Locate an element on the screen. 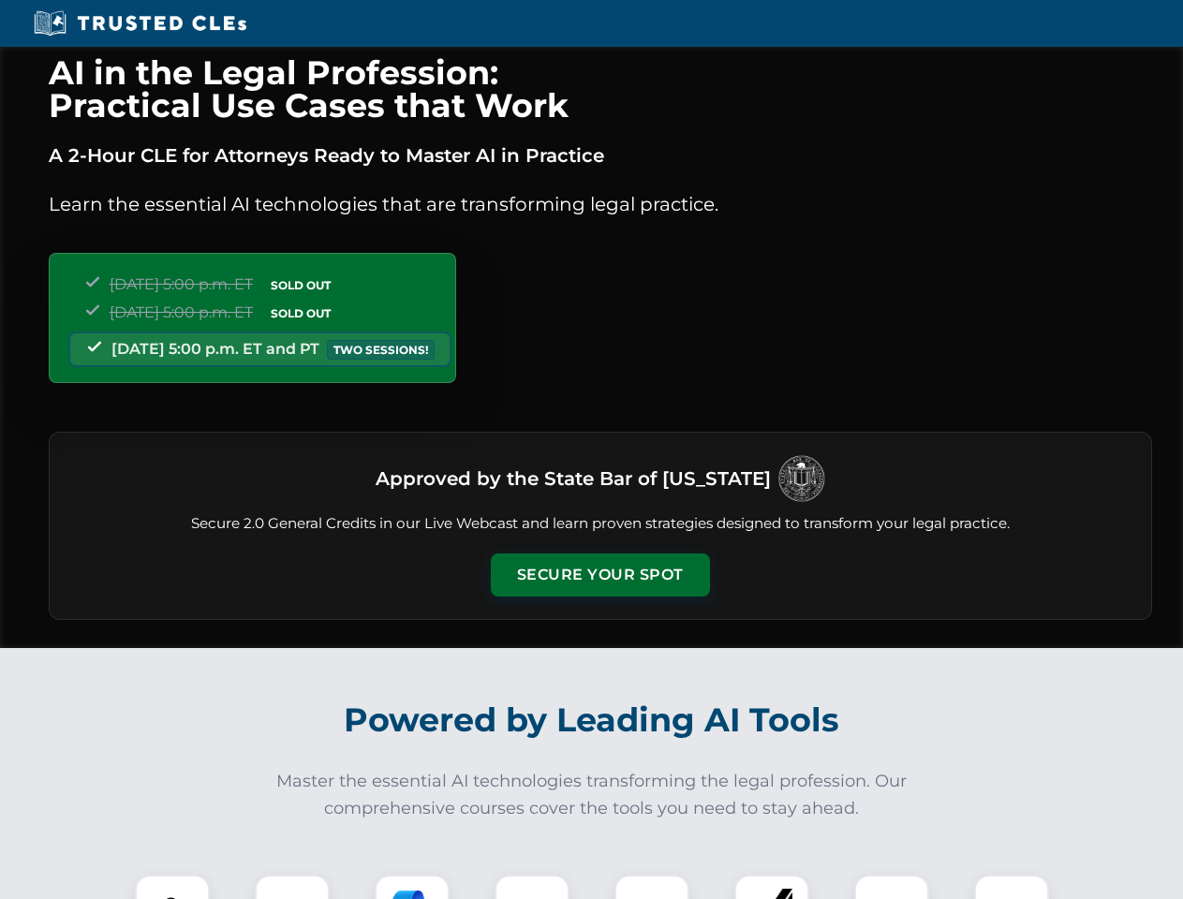 The width and height of the screenshot is (1183, 899). h2: Powered by Leading AI Tools is located at coordinates (592, 720).